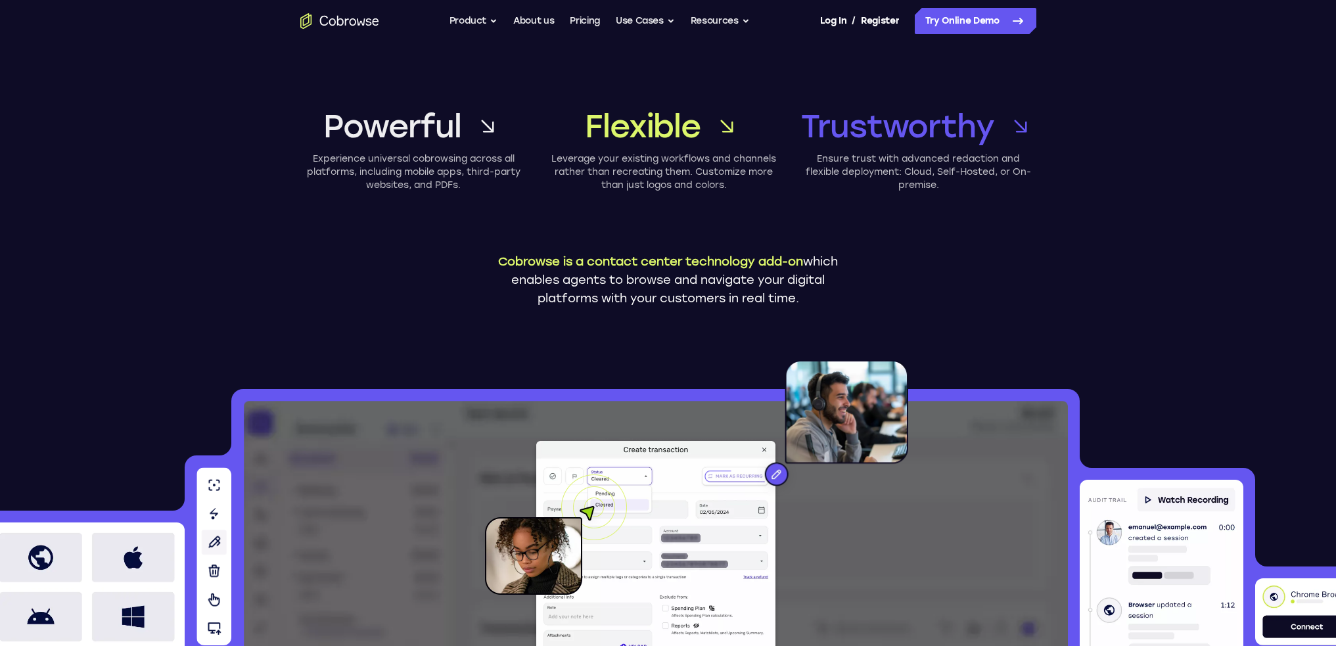 The image size is (1336, 646). Describe the element at coordinates (474, 21) in the screenshot. I see `button: Product` at that location.